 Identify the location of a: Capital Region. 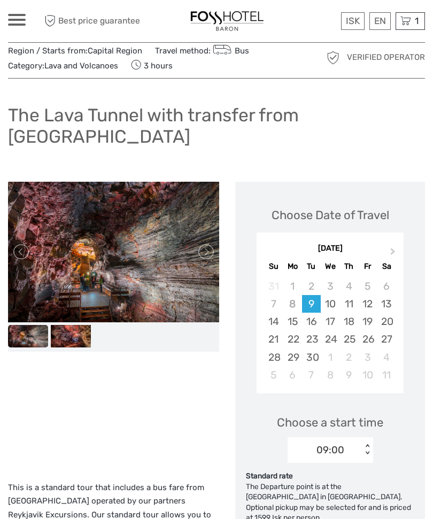
(115, 51).